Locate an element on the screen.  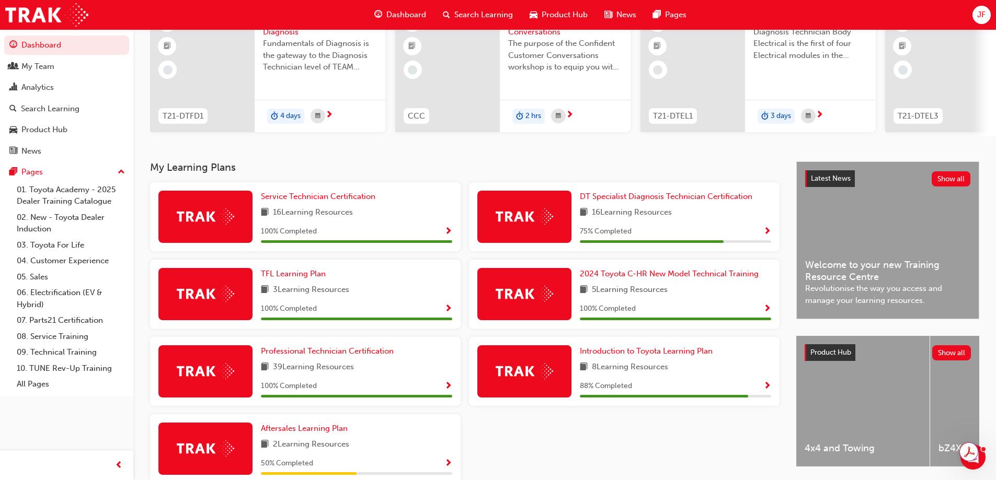
a: All Pages is located at coordinates (71, 384).